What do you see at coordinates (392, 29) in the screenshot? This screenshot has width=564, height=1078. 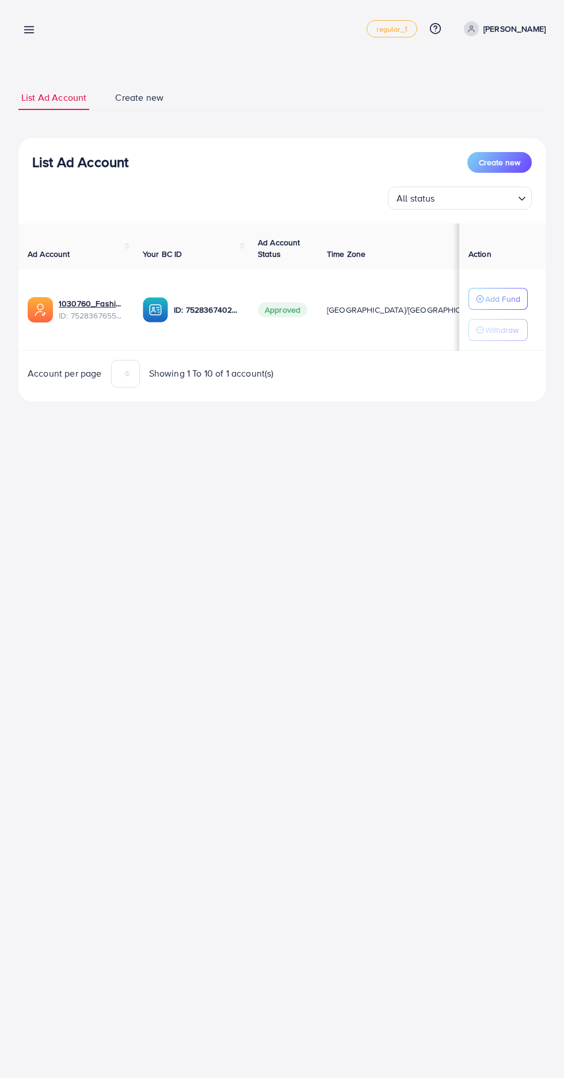 I see `span: regular_1` at bounding box center [392, 29].